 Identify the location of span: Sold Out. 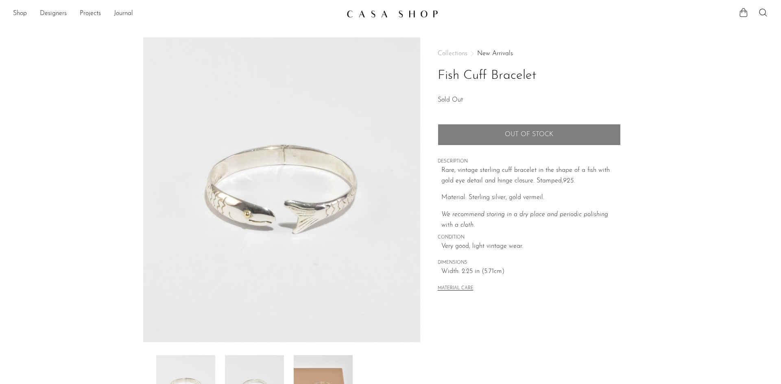
(450, 100).